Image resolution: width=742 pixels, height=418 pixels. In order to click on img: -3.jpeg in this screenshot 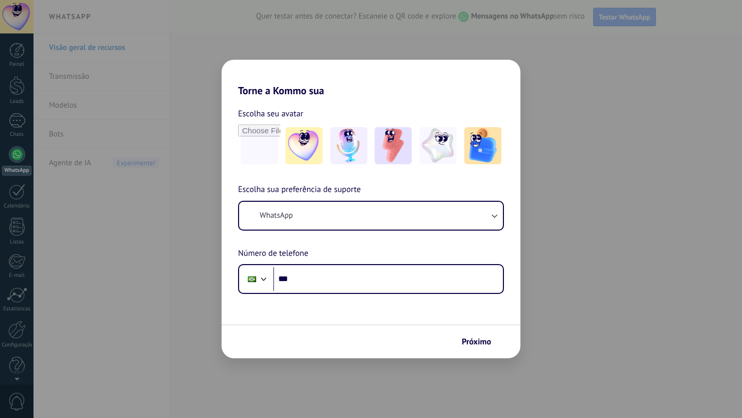, I will do `click(393, 146)`.